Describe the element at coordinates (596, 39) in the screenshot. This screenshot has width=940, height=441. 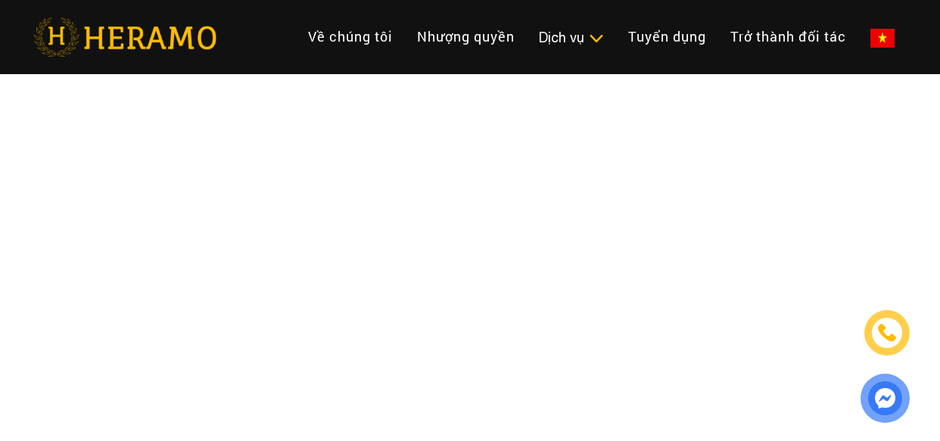
I see `img: subToggleIcon` at that location.